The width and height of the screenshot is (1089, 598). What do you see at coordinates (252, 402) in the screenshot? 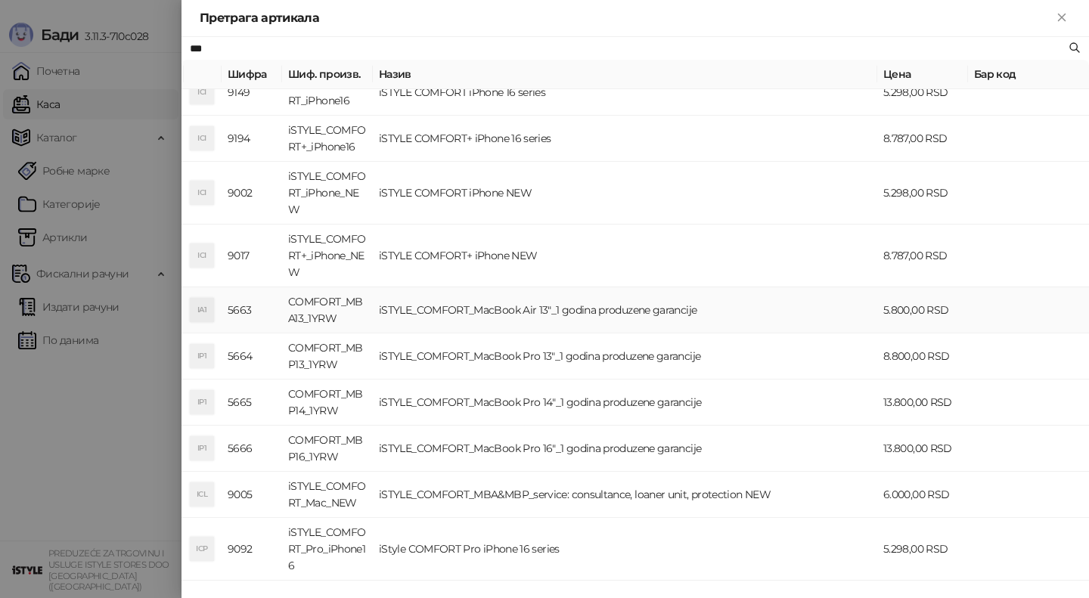
I see `td: 5665` at bounding box center [252, 402].